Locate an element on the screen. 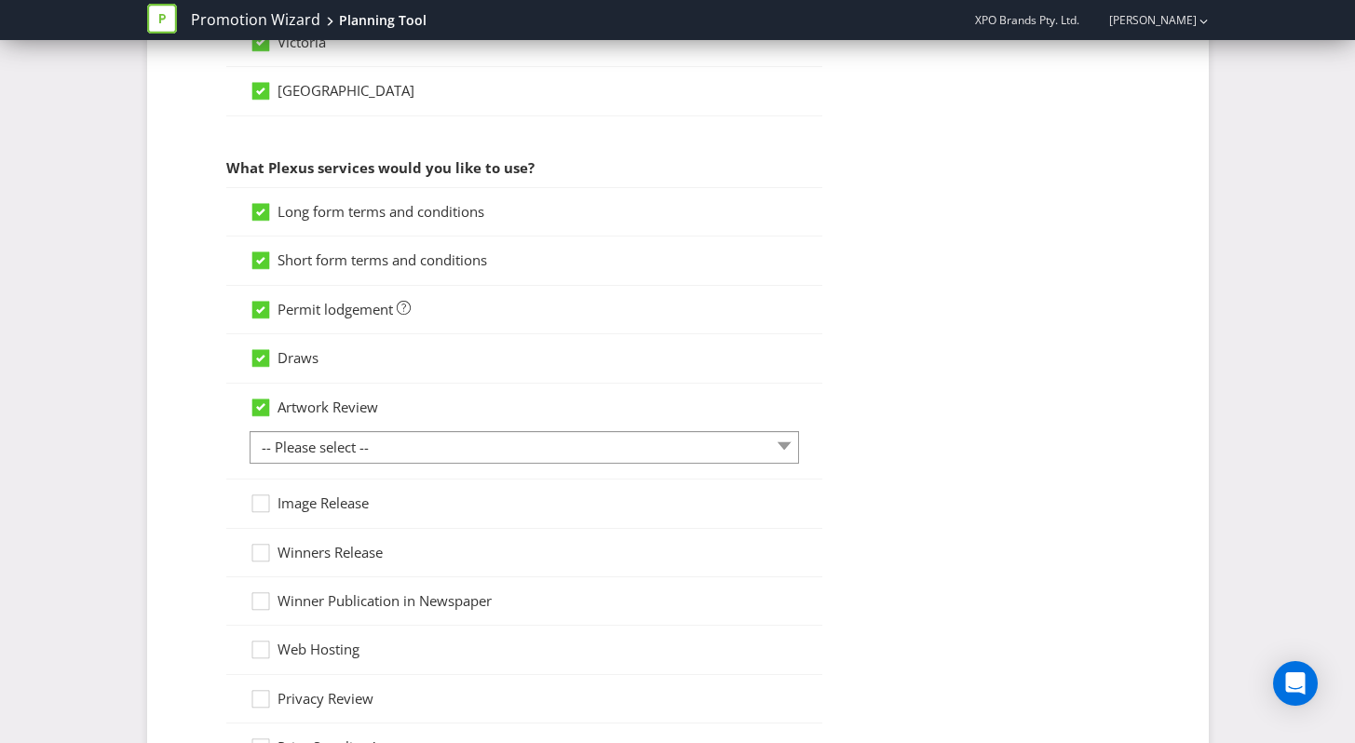 The height and width of the screenshot is (743, 1355). span: Image Release is located at coordinates (323, 503).